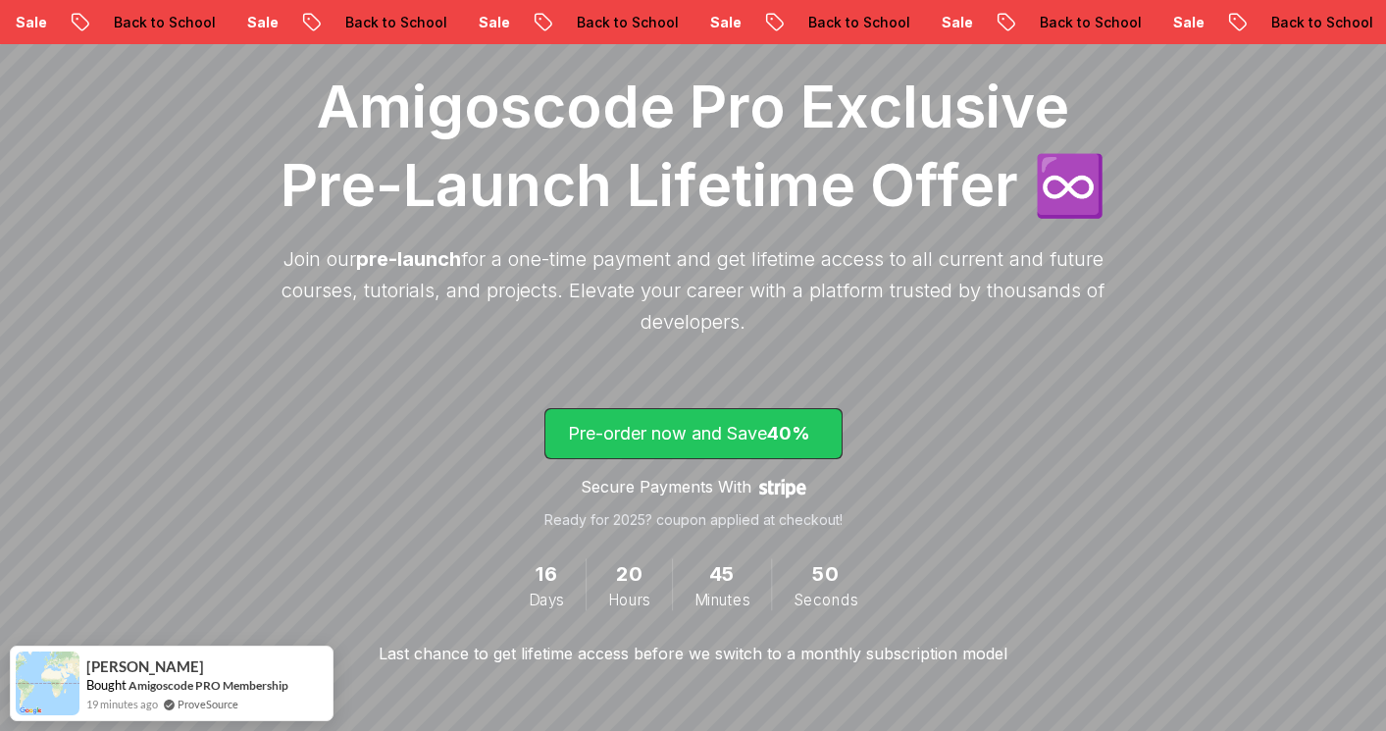  Describe the element at coordinates (629, 574) in the screenshot. I see `span: 20 Hours` at that location.